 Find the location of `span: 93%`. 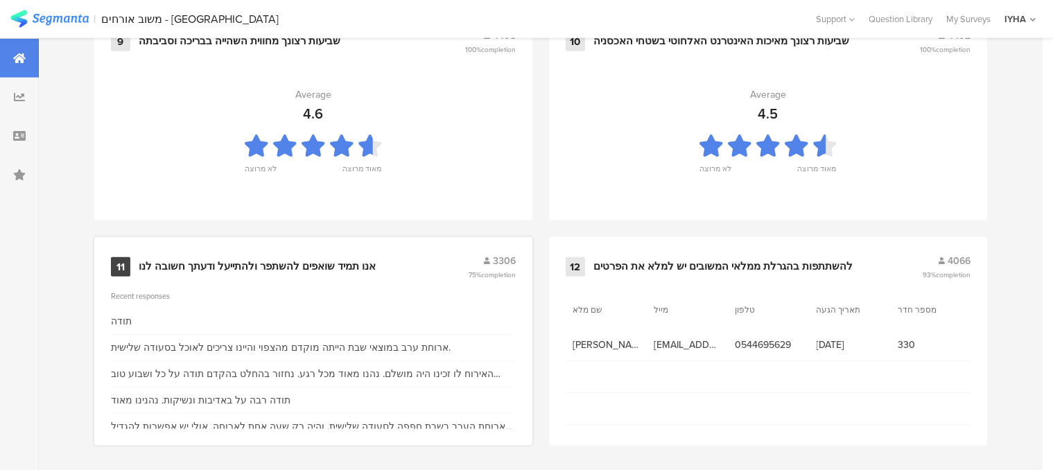

span: 93% is located at coordinates (946, 274).